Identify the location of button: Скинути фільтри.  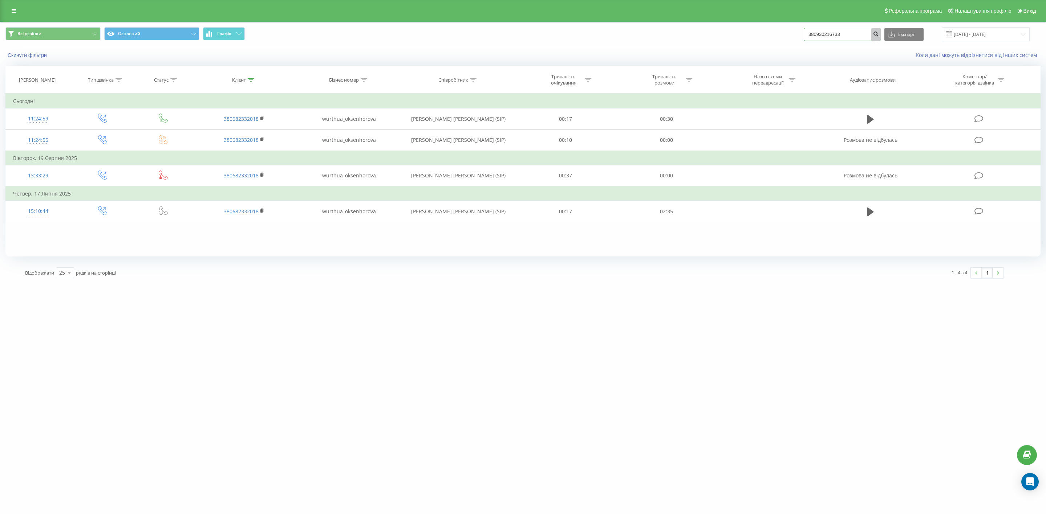
(28, 55).